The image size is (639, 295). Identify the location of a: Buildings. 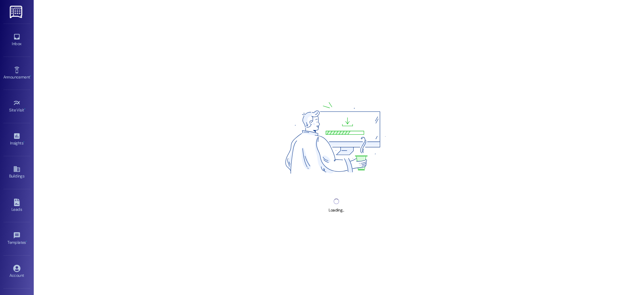
(17, 173).